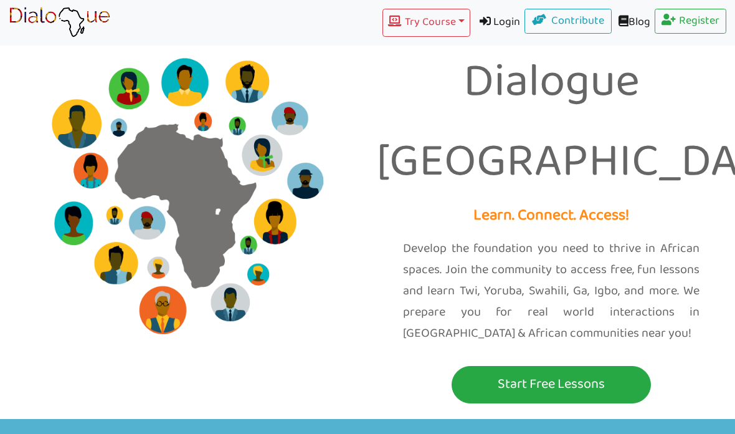 The image size is (735, 434). Describe the element at coordinates (633, 22) in the screenshot. I see `a: Blog` at that location.